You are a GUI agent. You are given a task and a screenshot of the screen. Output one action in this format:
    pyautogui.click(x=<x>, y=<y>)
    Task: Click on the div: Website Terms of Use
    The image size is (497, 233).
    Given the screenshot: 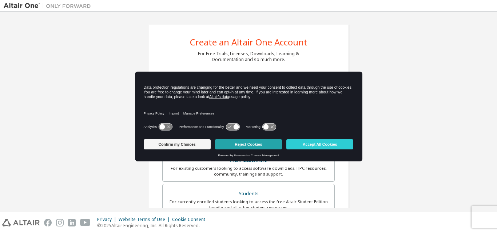 What is the action you would take?
    pyautogui.click(x=145, y=220)
    